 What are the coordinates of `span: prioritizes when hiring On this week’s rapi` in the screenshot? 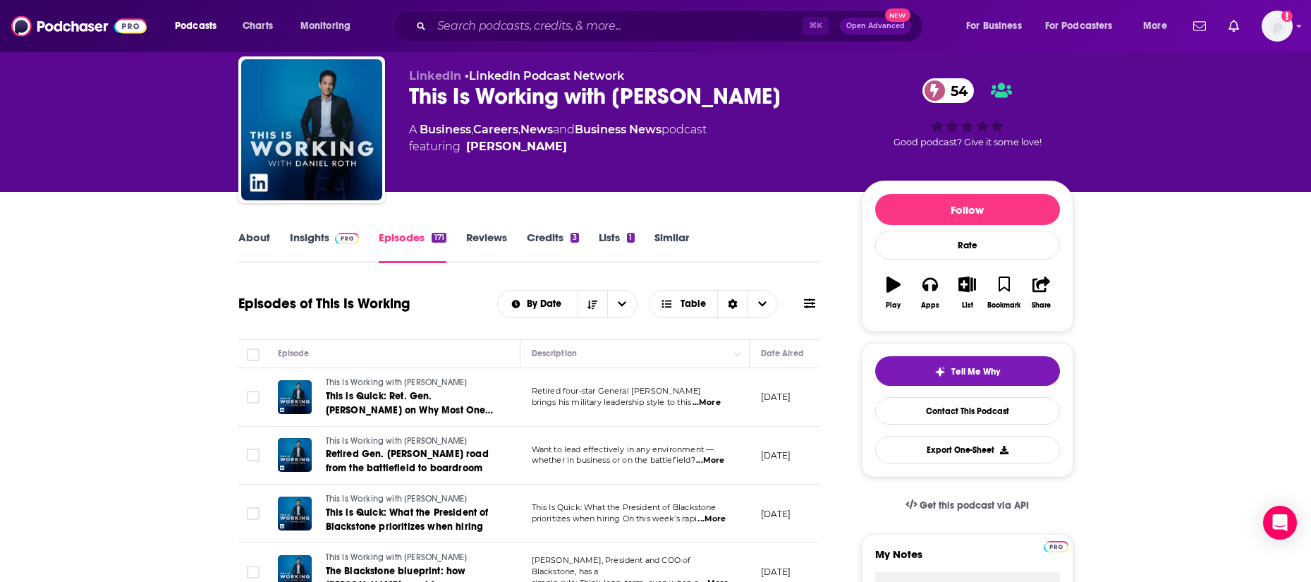 It's located at (614, 518).